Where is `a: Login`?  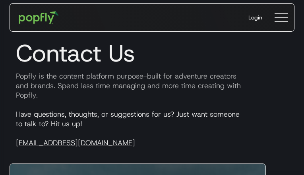 a: Login is located at coordinates (255, 18).